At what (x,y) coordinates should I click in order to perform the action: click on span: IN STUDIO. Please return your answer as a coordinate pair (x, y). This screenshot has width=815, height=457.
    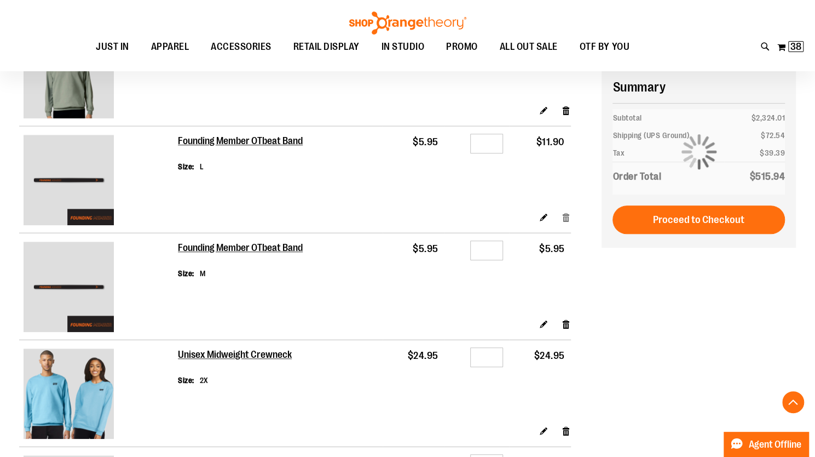
    Looking at the image, I should click on (403, 47).